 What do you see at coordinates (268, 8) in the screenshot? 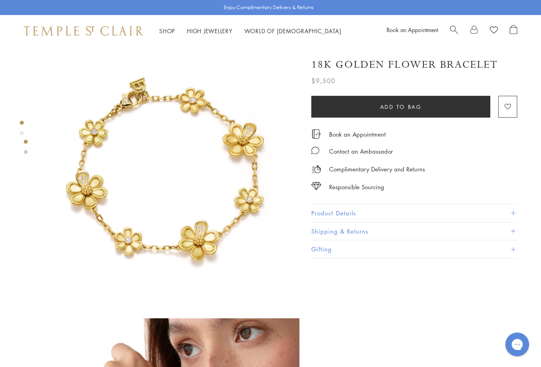
I see `p: Enjoy Complimentary Delivery & Returns` at bounding box center [268, 8].